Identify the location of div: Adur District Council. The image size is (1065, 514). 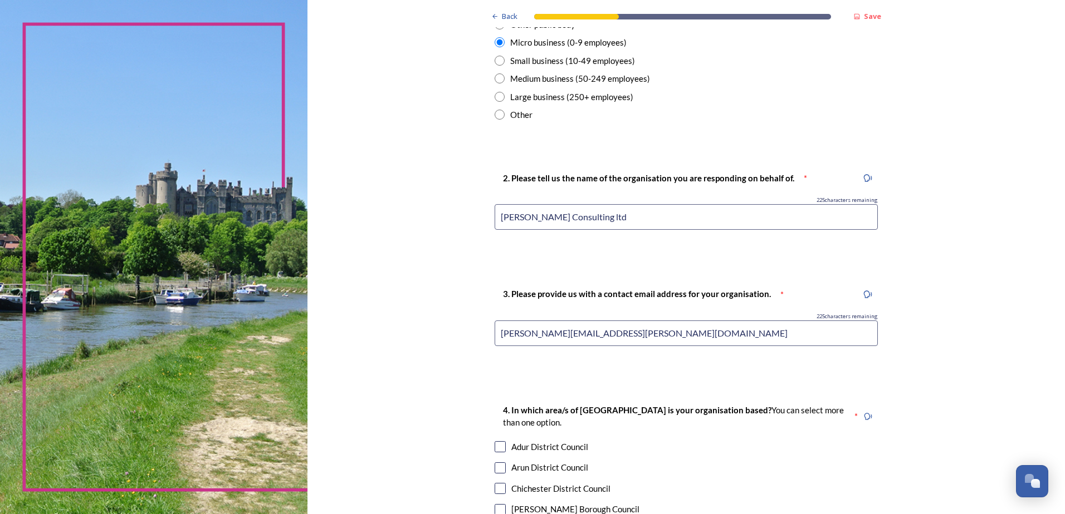
(550, 447).